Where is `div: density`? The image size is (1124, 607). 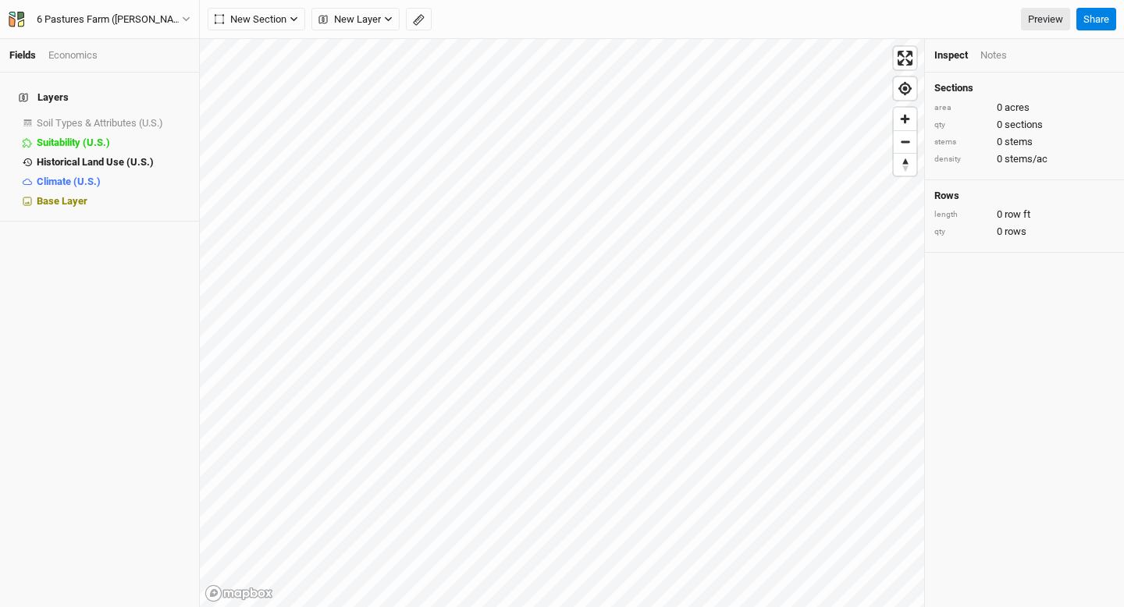
div: density is located at coordinates (962, 159).